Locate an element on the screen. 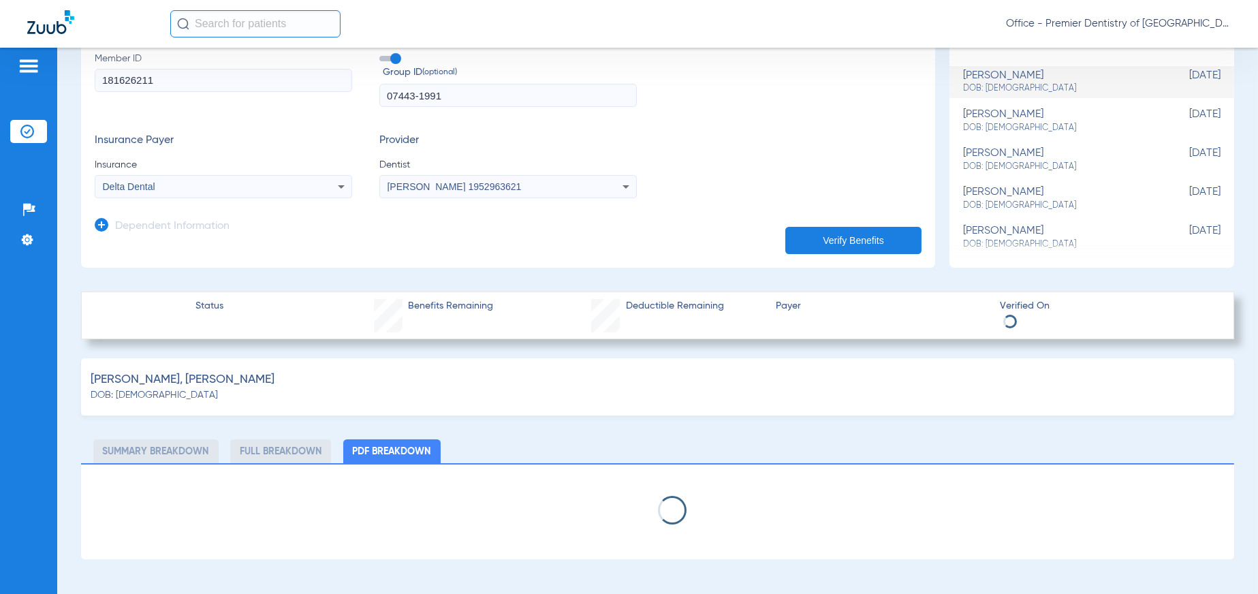 The image size is (1258, 594). img: hamburger-icon is located at coordinates (29, 66).